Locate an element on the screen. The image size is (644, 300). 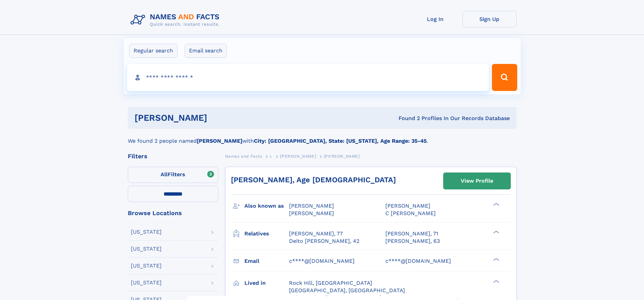
img: Logo Names and Facts is located at coordinates (177, 20).